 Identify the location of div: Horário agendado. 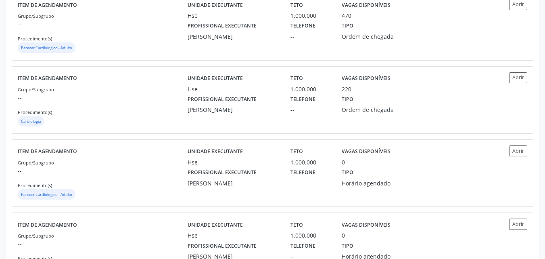
(374, 183).